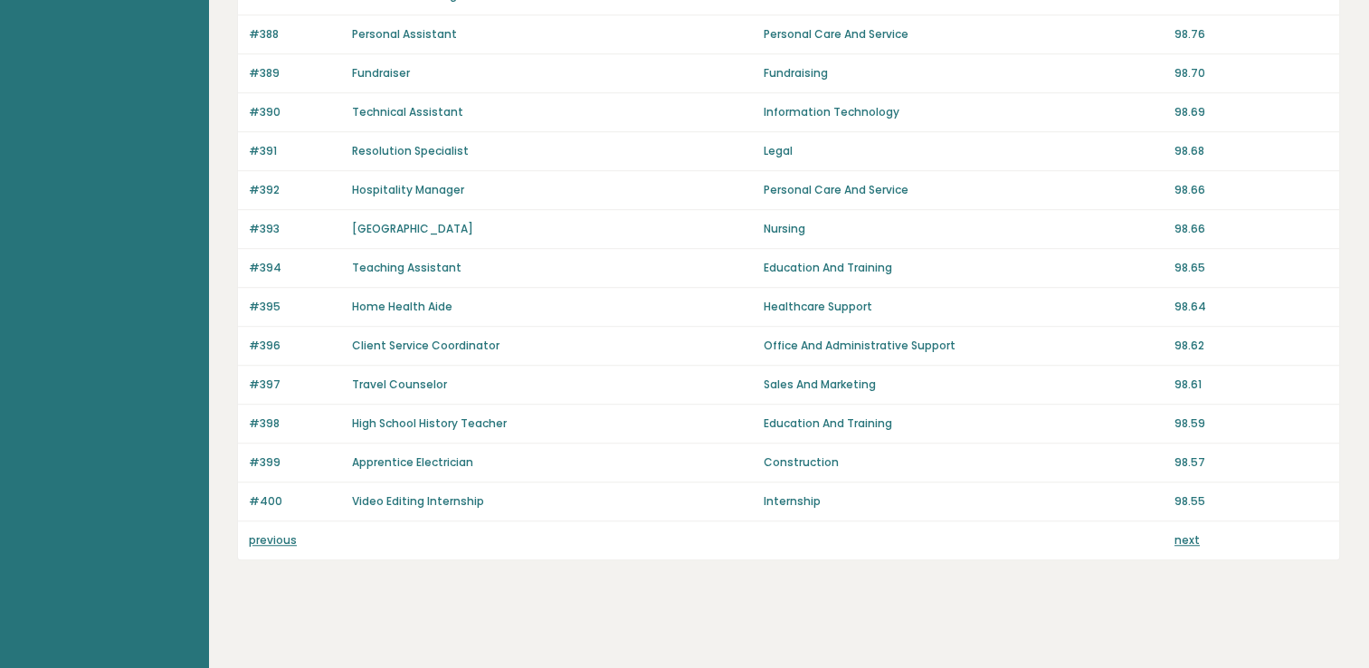 This screenshot has width=1369, height=668. Describe the element at coordinates (1251, 151) in the screenshot. I see `p: 98.68` at that location.